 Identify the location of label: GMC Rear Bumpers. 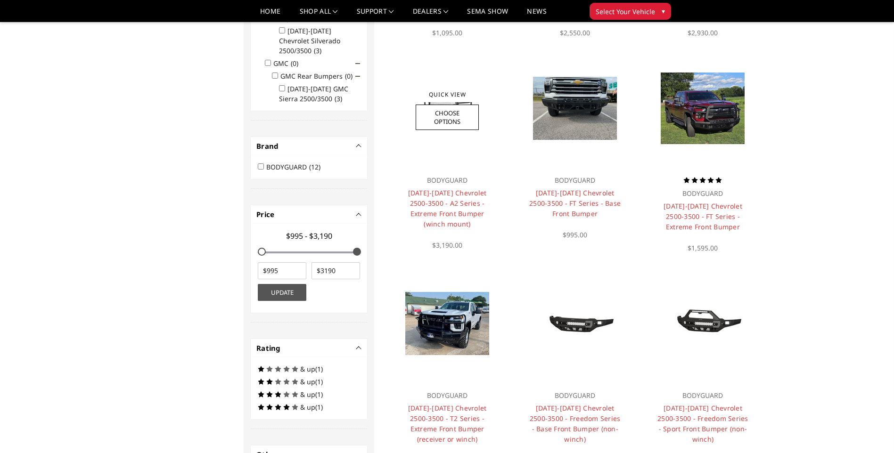
(319, 76).